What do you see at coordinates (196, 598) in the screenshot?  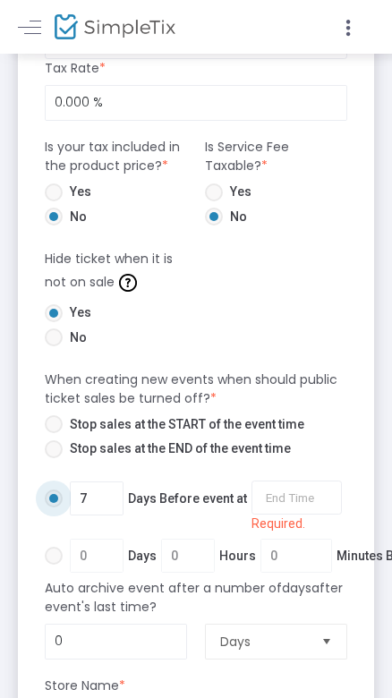 I see `m-panel-subtitle: Auto archive event after a number of after event's last time?` at bounding box center [196, 598].